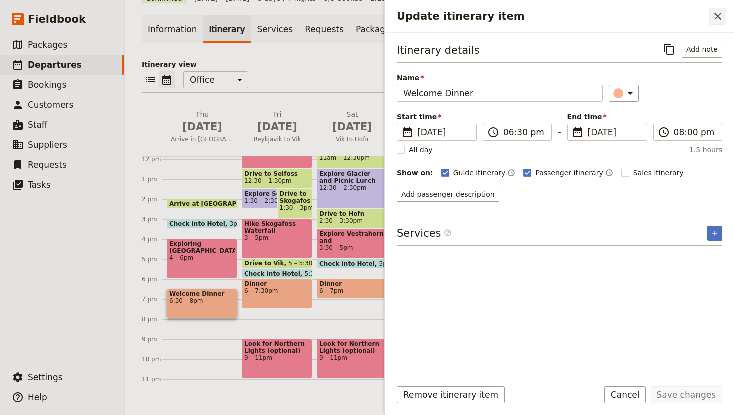  I want to click on a: Requests, so click(324, 29).